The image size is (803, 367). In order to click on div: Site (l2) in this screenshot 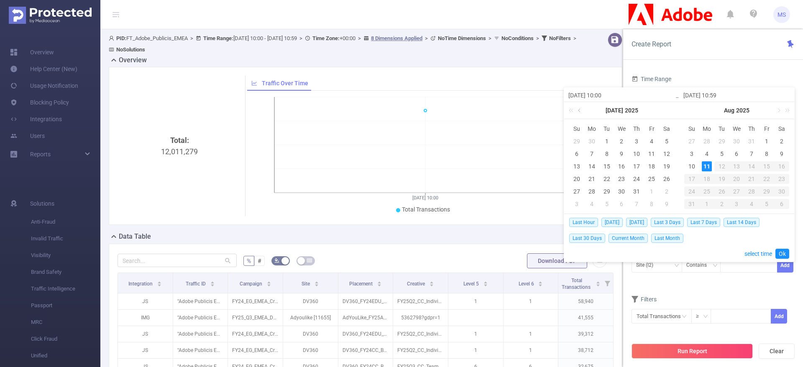, I will do `click(647, 265)`.